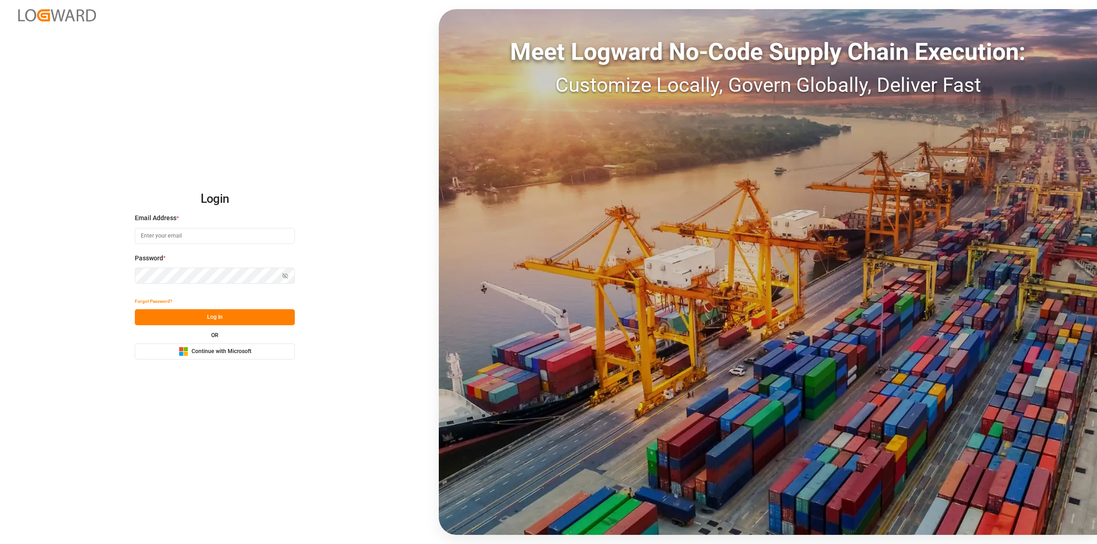 The image size is (1097, 544). Describe the element at coordinates (768, 52) in the screenshot. I see `div: Meet Logward No-Code Supply Chain Execution:` at that location.